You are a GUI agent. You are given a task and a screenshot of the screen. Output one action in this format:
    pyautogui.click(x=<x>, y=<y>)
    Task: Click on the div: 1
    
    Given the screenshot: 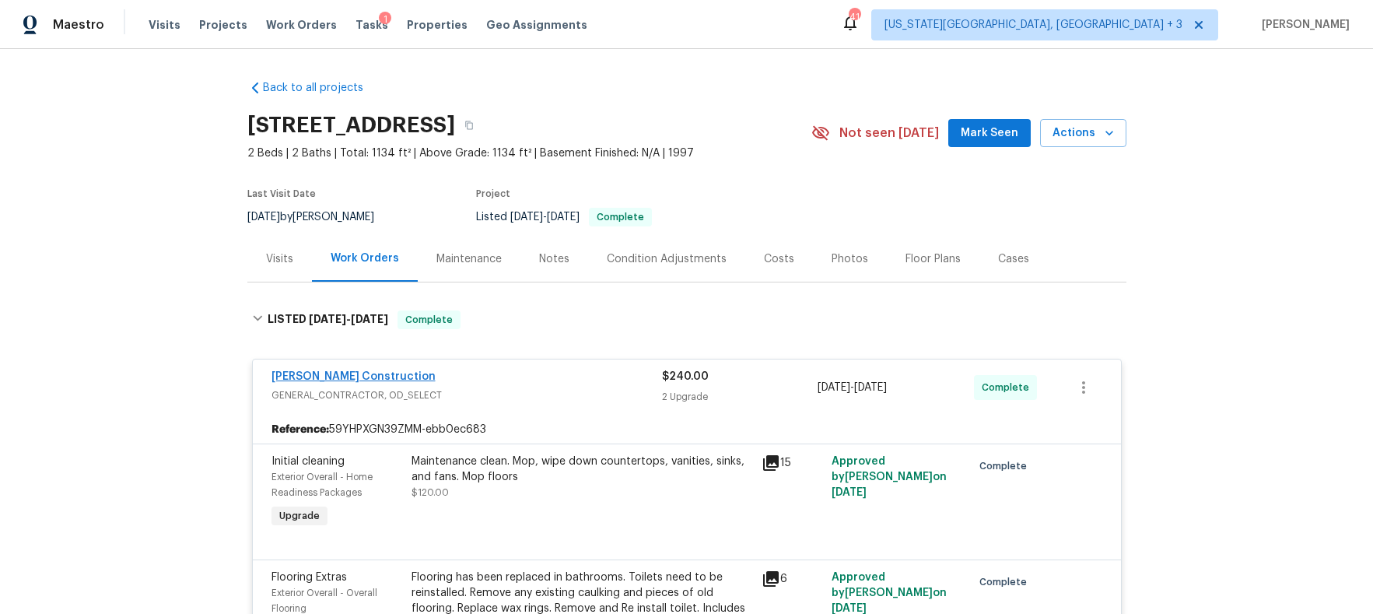 What is the action you would take?
    pyautogui.click(x=385, y=19)
    